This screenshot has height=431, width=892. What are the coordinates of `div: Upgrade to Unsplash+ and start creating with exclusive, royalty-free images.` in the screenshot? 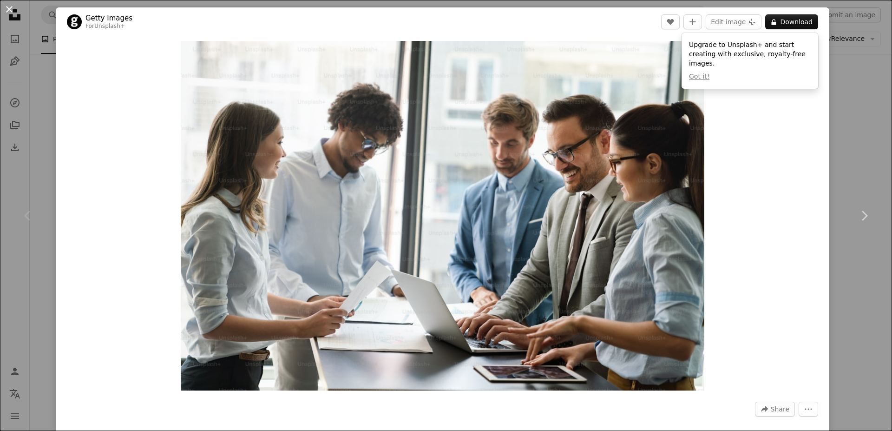 It's located at (750, 61).